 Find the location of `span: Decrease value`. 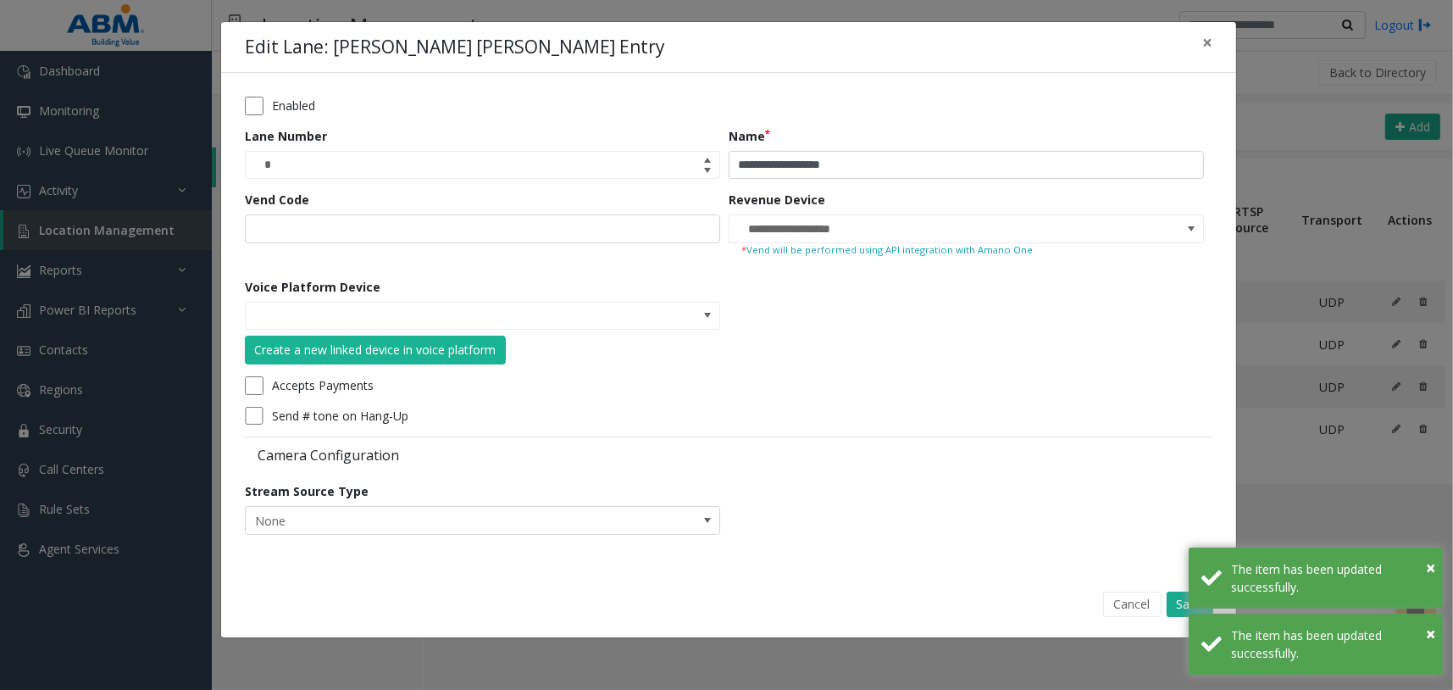

span: Decrease value is located at coordinates (707, 172).